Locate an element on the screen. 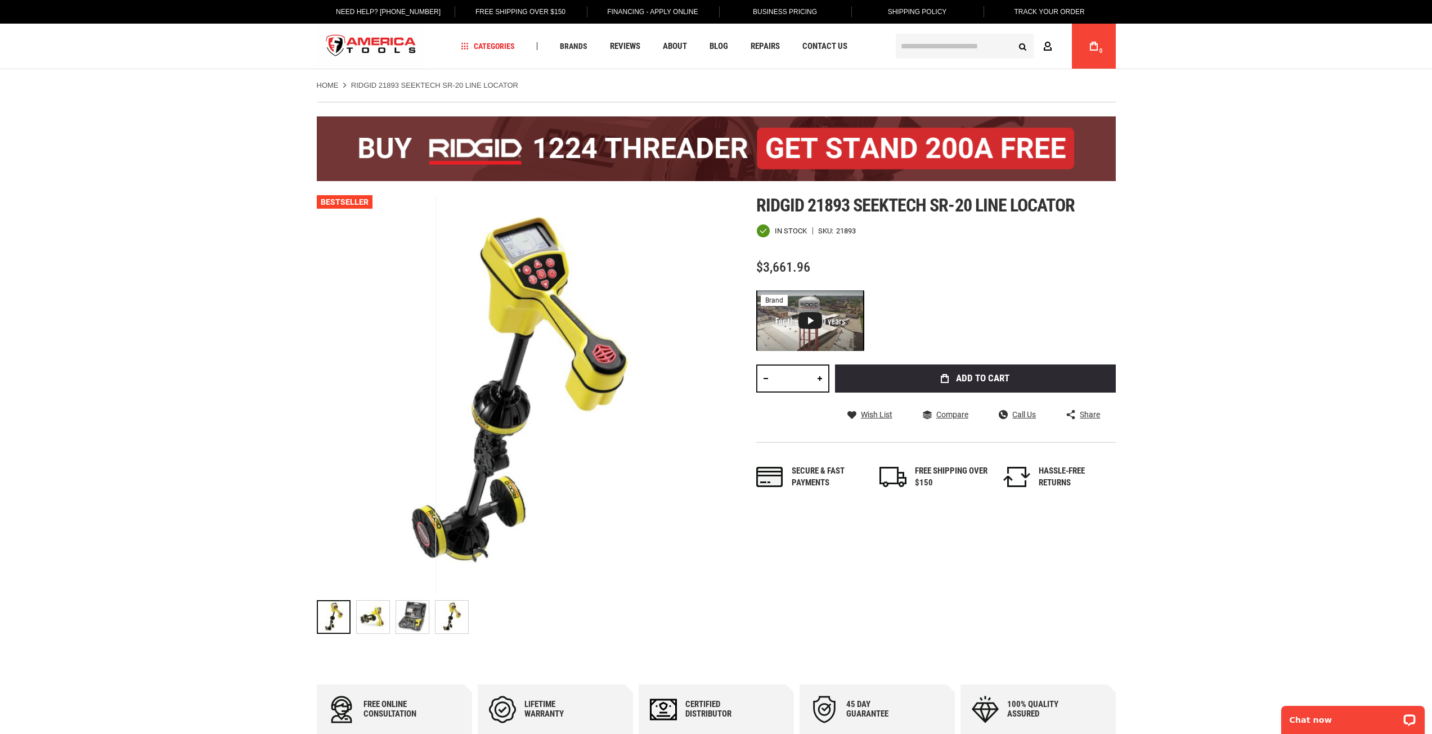 This screenshot has height=734, width=1432. img: payments is located at coordinates (770, 477).